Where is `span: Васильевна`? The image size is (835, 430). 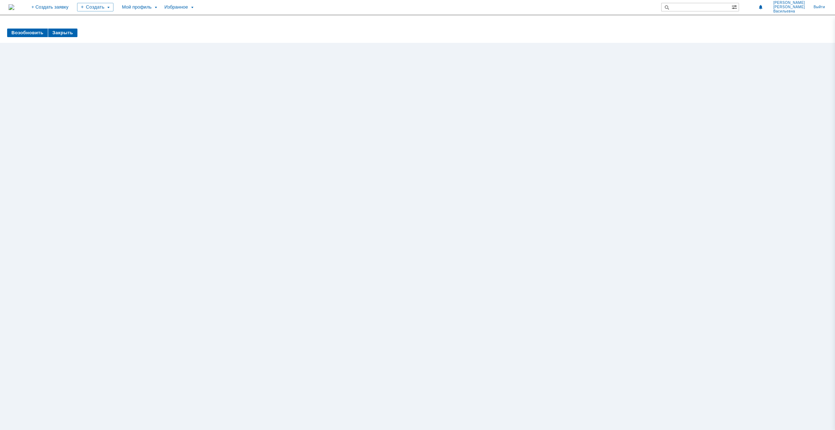 span: Васильевна is located at coordinates (789, 11).